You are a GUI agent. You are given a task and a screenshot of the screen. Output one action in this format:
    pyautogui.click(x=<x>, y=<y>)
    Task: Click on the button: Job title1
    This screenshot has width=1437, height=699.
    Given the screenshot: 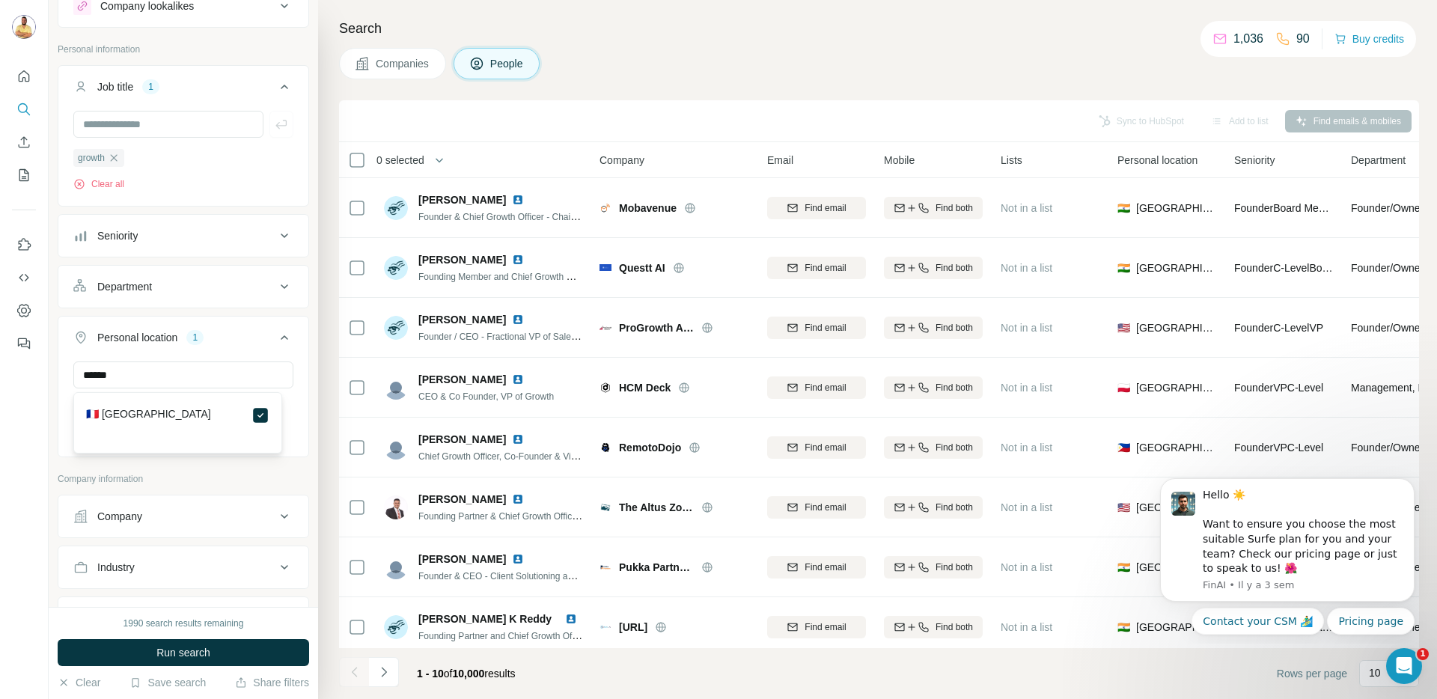 What is the action you would take?
    pyautogui.click(x=183, y=90)
    